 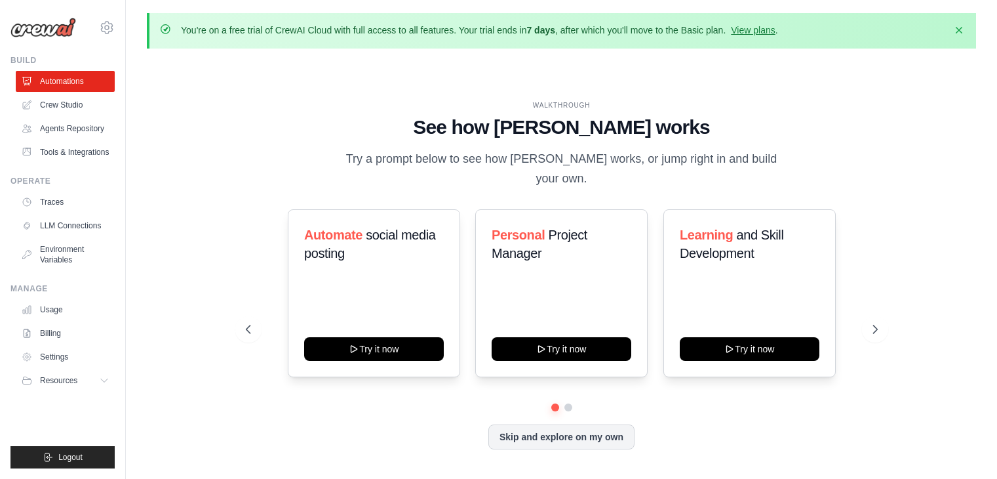 What do you see at coordinates (333, 235) in the screenshot?
I see `span: Automate` at bounding box center [333, 235].